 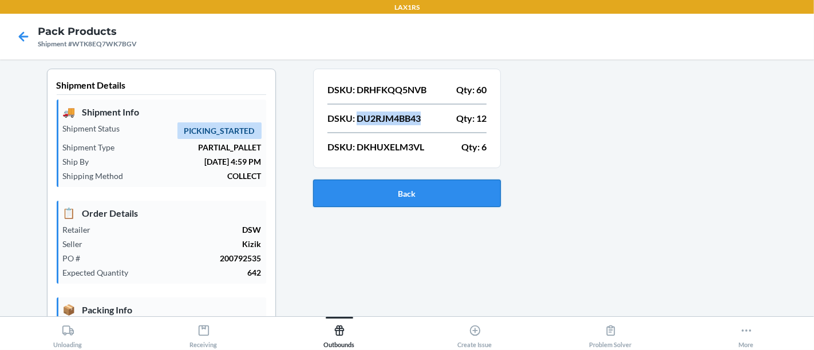 What do you see at coordinates (161, 86) in the screenshot?
I see `p: Shipment Details` at bounding box center [161, 86].